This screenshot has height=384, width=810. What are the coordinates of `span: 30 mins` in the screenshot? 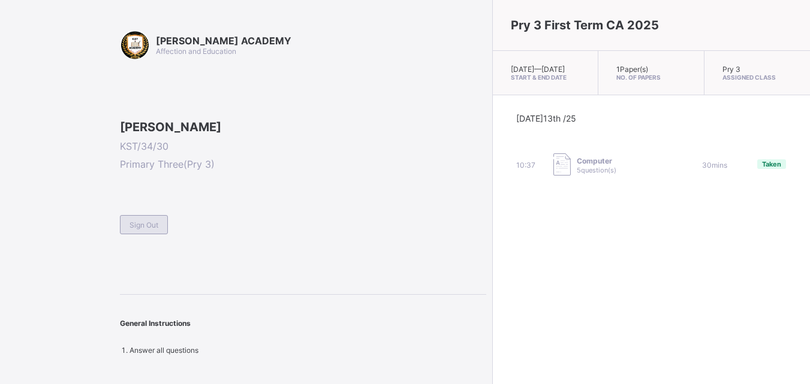 It's located at (715, 165).